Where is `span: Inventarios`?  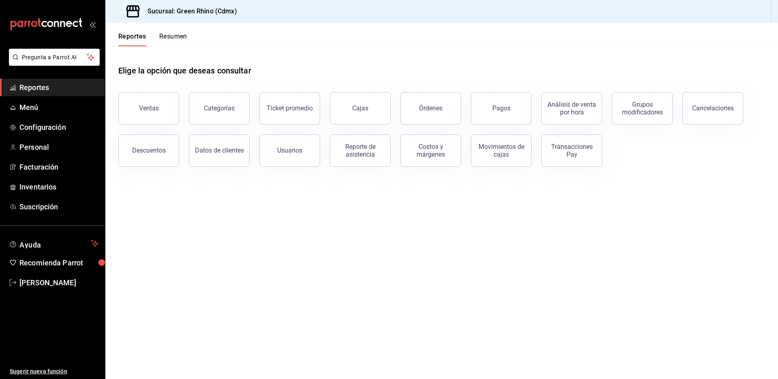
span: Inventarios is located at coordinates (59, 186).